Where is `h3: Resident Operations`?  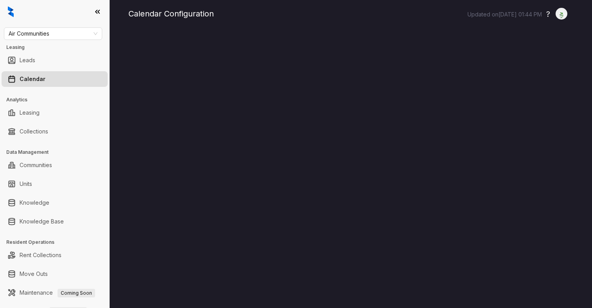
h3: Resident Operations is located at coordinates (58, 242).